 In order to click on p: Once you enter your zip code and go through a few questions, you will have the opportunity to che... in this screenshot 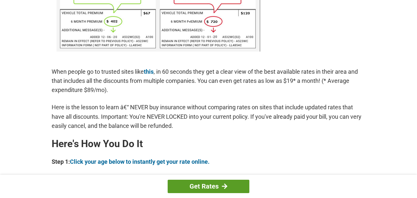, I will do `click(208, 182)`.